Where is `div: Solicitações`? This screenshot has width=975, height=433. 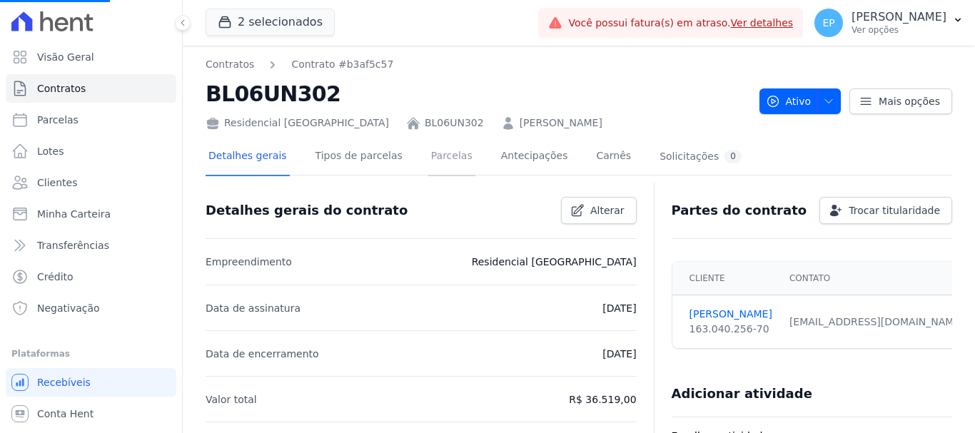
div: Solicitações is located at coordinates (700, 156).